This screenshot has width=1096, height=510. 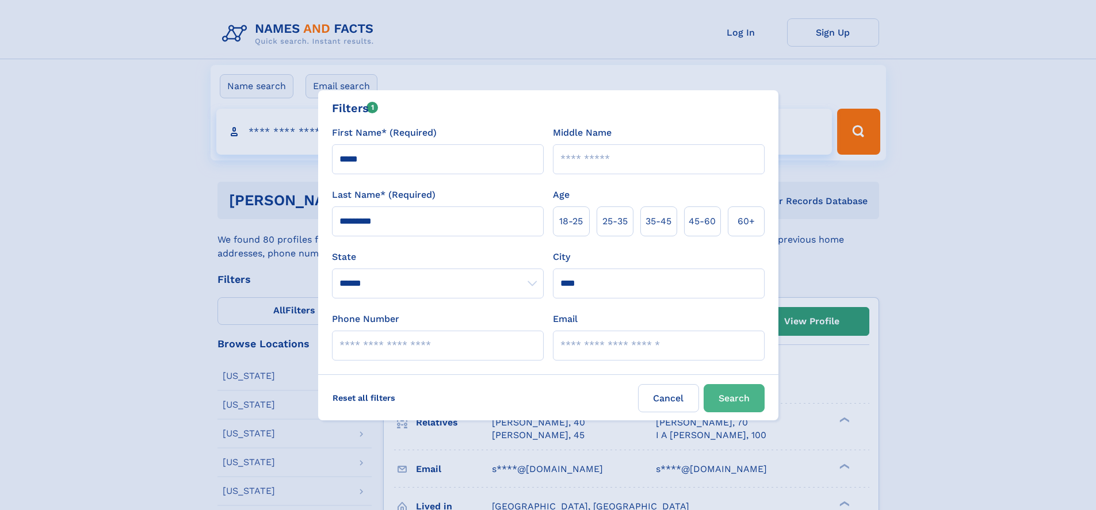 What do you see at coordinates (438, 257) in the screenshot?
I see `label: State` at bounding box center [438, 257].